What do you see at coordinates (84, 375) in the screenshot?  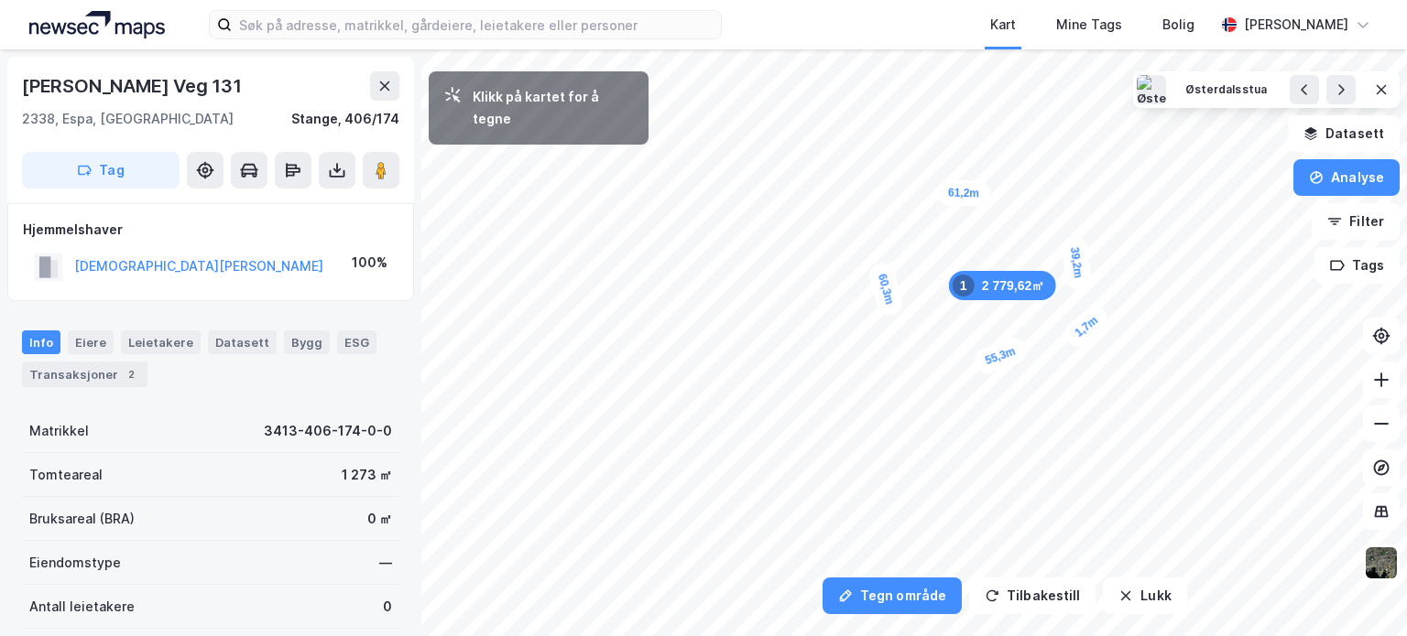 I see `div: Transaksjoner` at bounding box center [84, 375].